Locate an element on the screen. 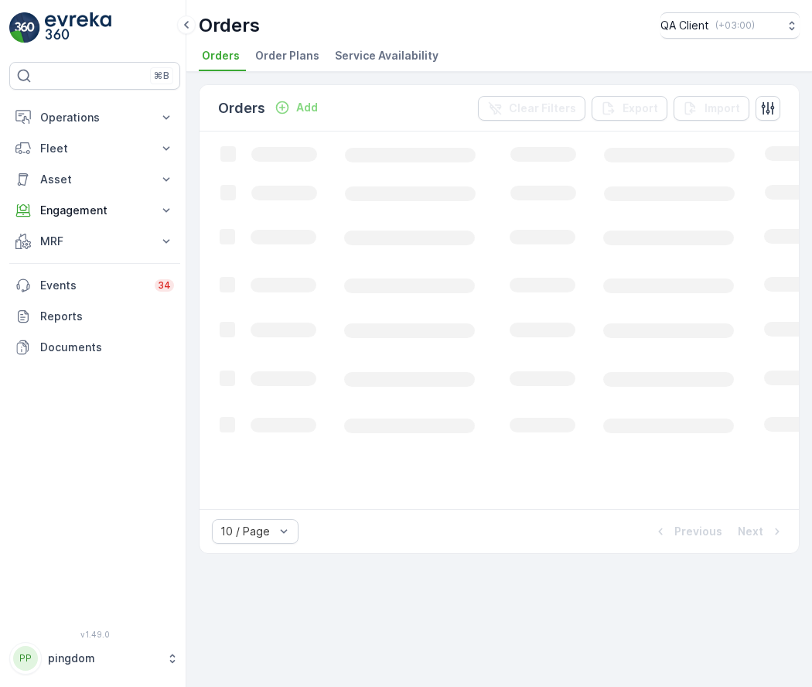 The width and height of the screenshot is (812, 687). button: MRF is located at coordinates (94, 241).